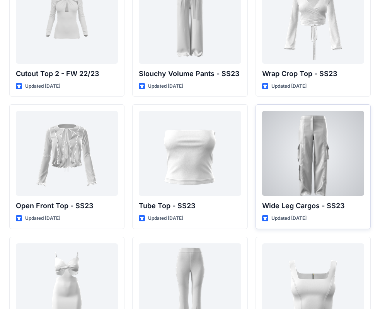 This screenshot has height=309, width=380. Describe the element at coordinates (67, 153) in the screenshot. I see `a: Open Front Top - SS23` at that location.